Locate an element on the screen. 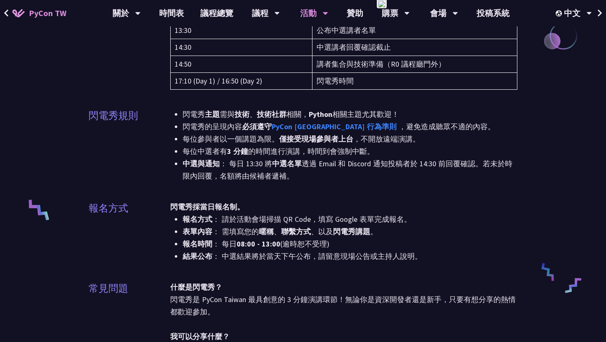 The height and width of the screenshot is (342, 606). td: 13:30 is located at coordinates (241, 30).